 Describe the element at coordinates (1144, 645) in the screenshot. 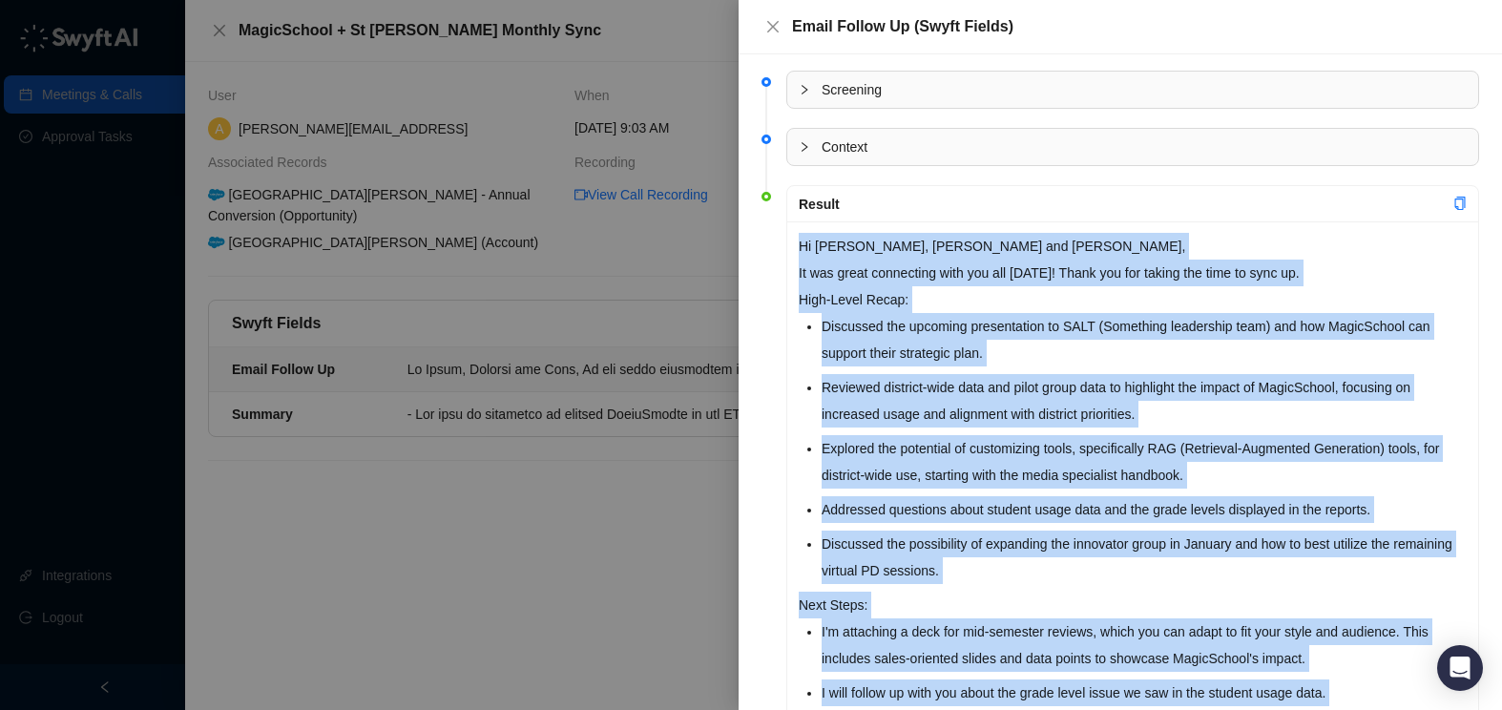

I see `li: I'm attaching a deck for mid-semester reviews, which you can adapt to fit your style and audience...` at that location.